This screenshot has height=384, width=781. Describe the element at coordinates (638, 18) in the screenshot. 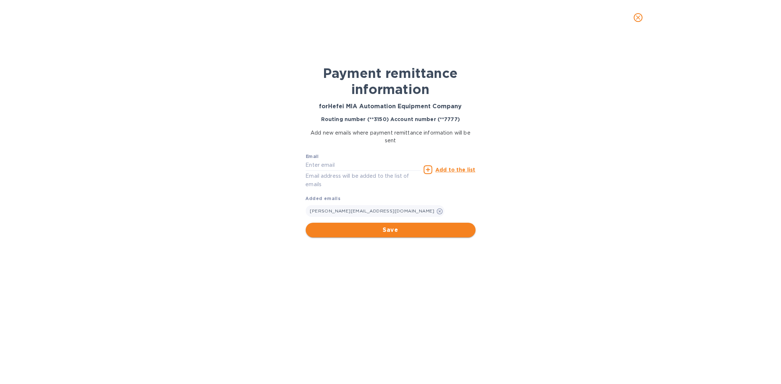

I see `button: close` at that location.